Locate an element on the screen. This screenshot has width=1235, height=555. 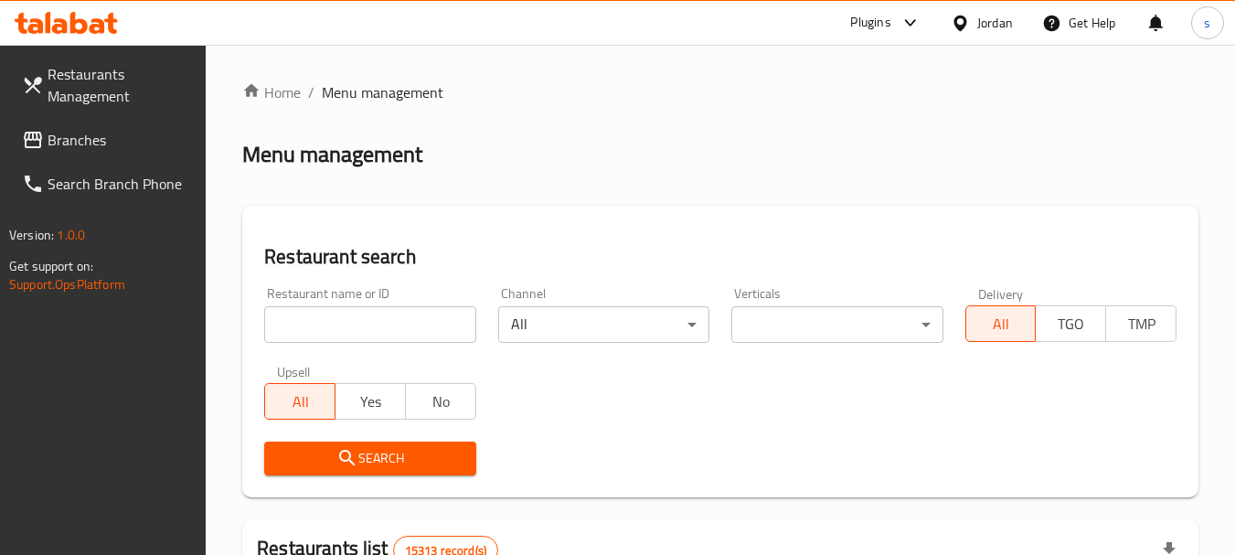
span: 1.0.0 is located at coordinates (70, 235).